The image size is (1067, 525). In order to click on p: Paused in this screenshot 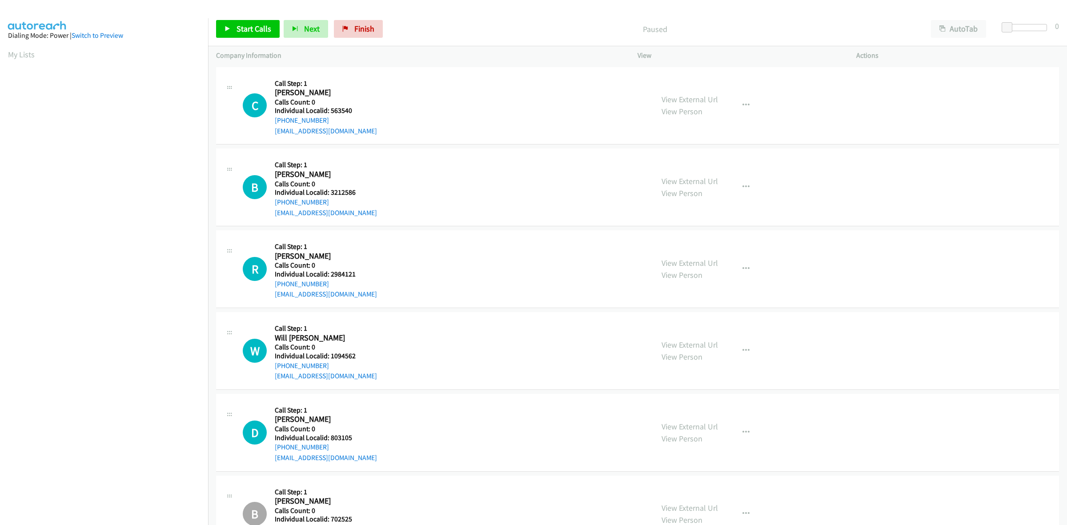, I will do `click(655, 29)`.